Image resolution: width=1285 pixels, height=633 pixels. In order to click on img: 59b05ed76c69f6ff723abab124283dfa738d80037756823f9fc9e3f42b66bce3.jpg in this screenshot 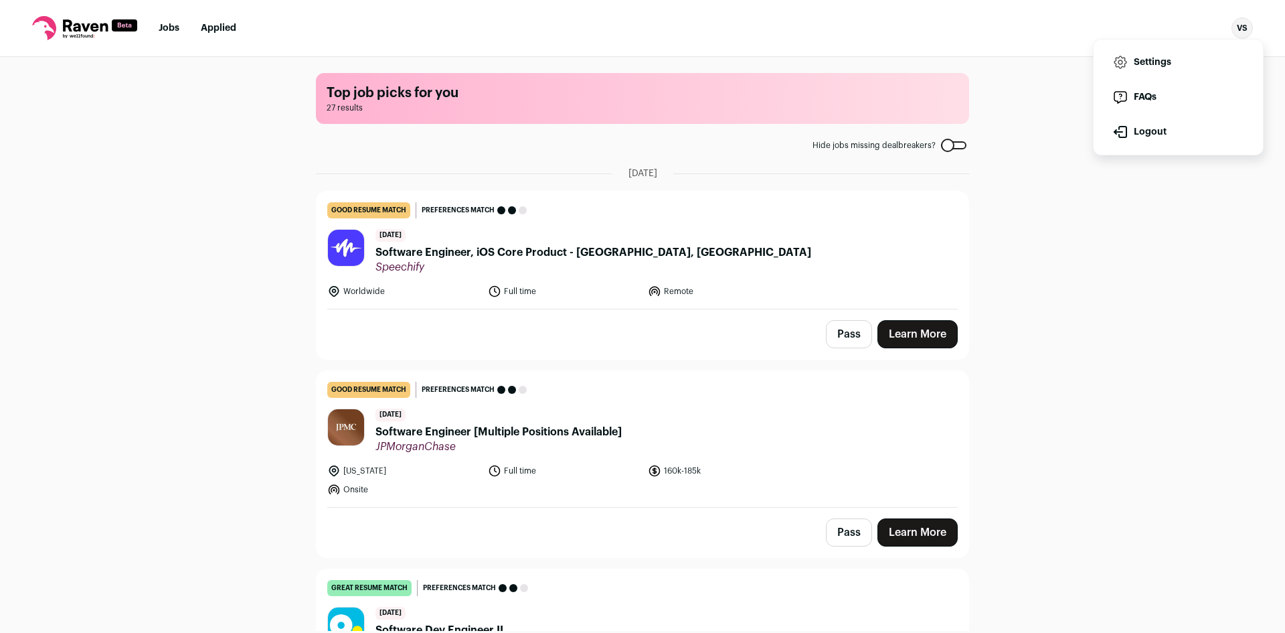, I will do `click(346, 248)`.